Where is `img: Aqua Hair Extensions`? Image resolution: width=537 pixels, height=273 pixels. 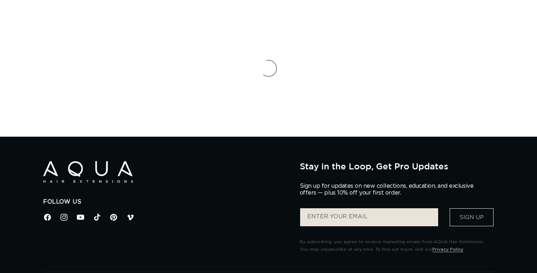 img: Aqua Hair Extensions is located at coordinates (88, 172).